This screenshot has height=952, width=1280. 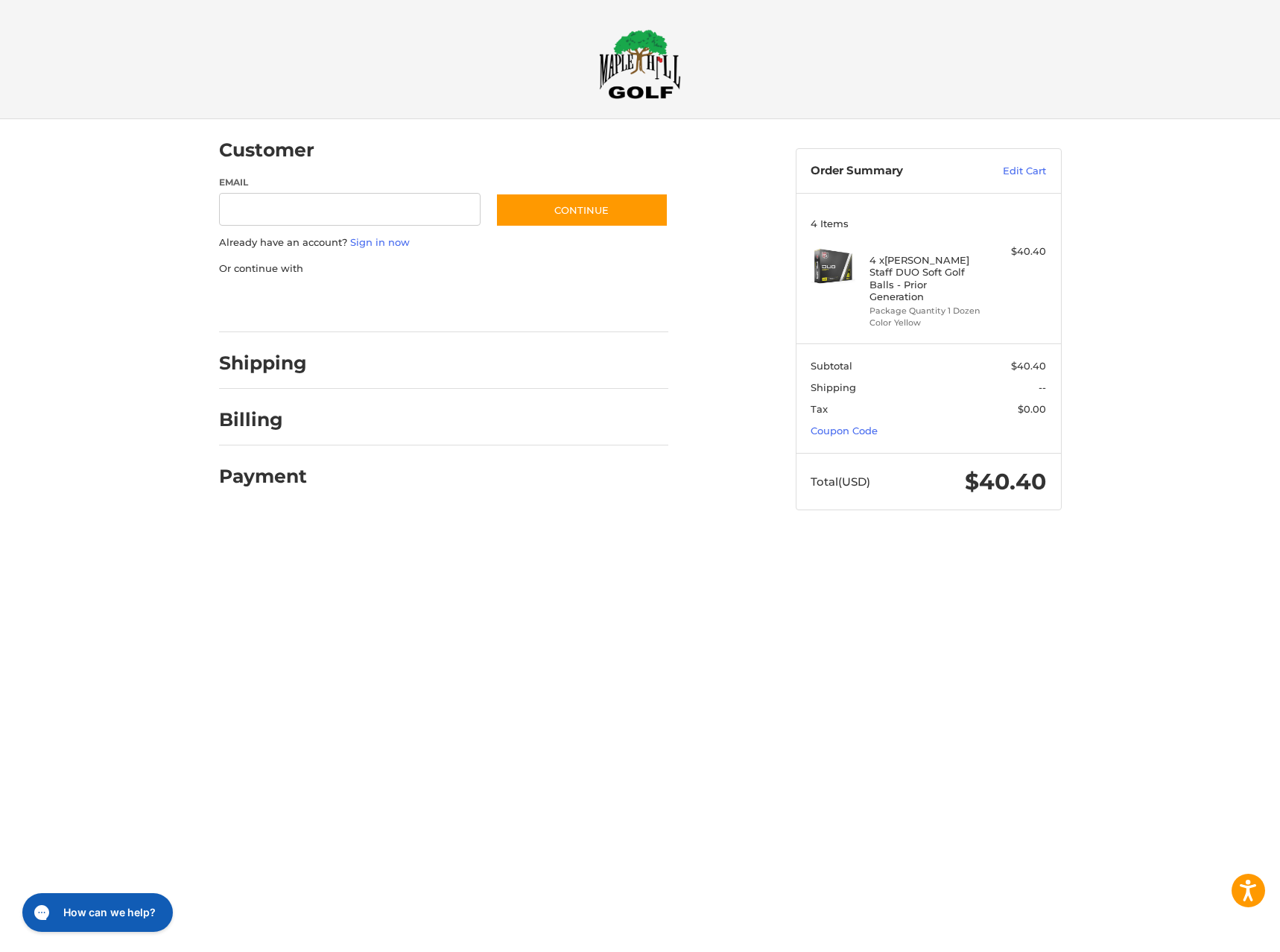 What do you see at coordinates (267, 150) in the screenshot?
I see `h2: Customer` at bounding box center [267, 150].